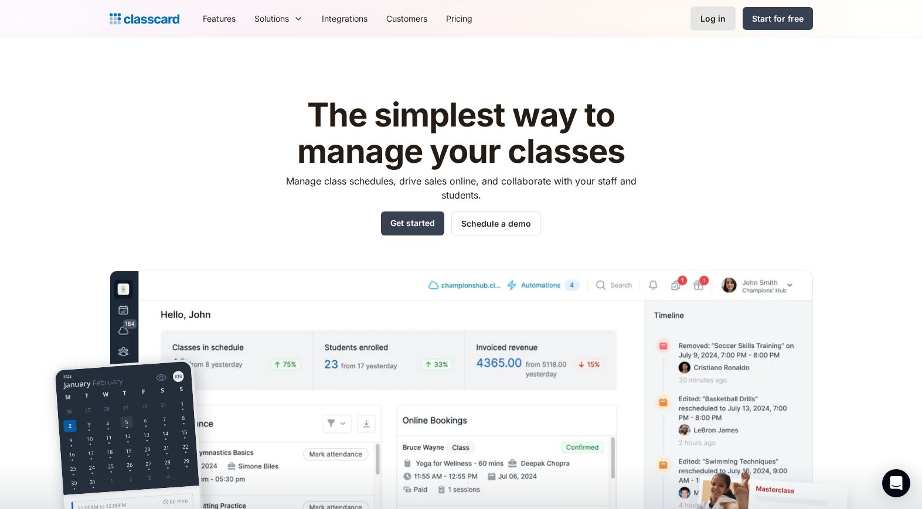 The image size is (922, 509). What do you see at coordinates (896, 483) in the screenshot?
I see `div: Open Intercom Messenger` at bounding box center [896, 483].